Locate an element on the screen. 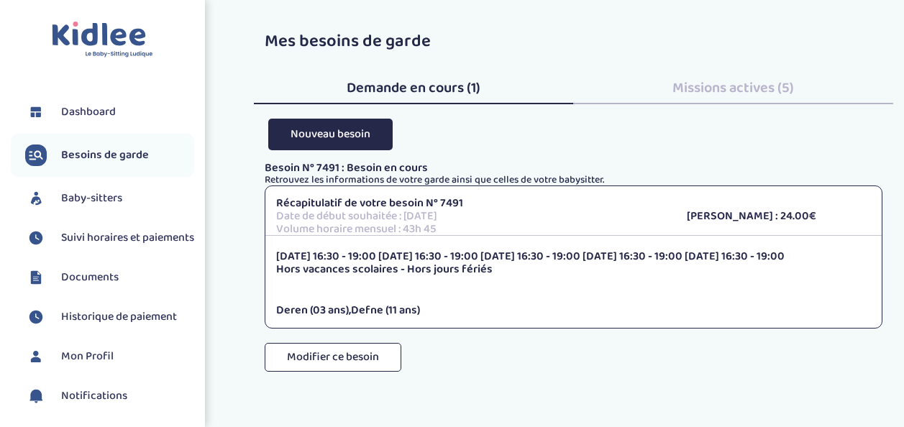  img: besoin.svg is located at coordinates (36, 155).